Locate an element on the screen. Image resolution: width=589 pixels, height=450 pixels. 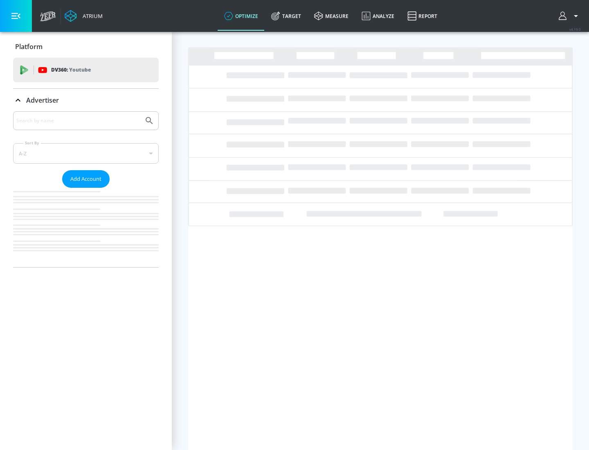
nav: list of Advertiser is located at coordinates (86, 227).